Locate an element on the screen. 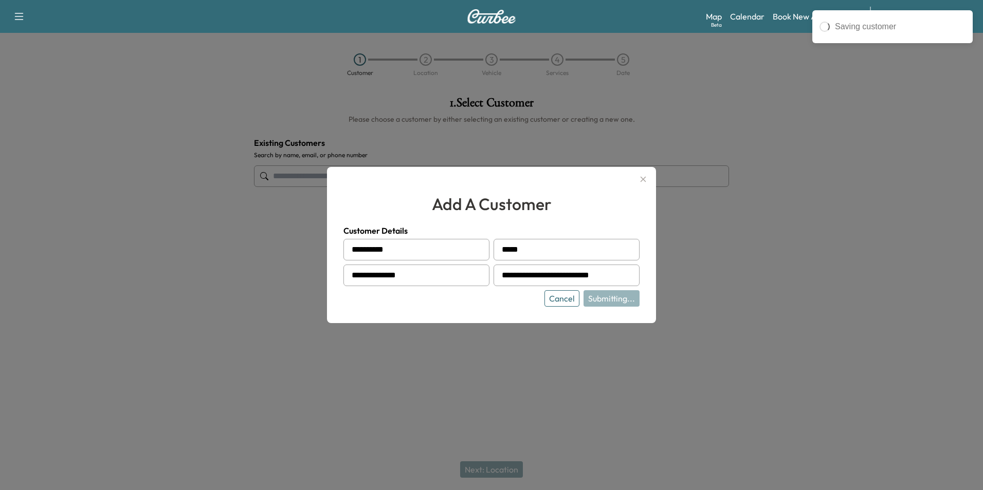 The height and width of the screenshot is (490, 983). h4: Customer Details is located at coordinates (491, 231).